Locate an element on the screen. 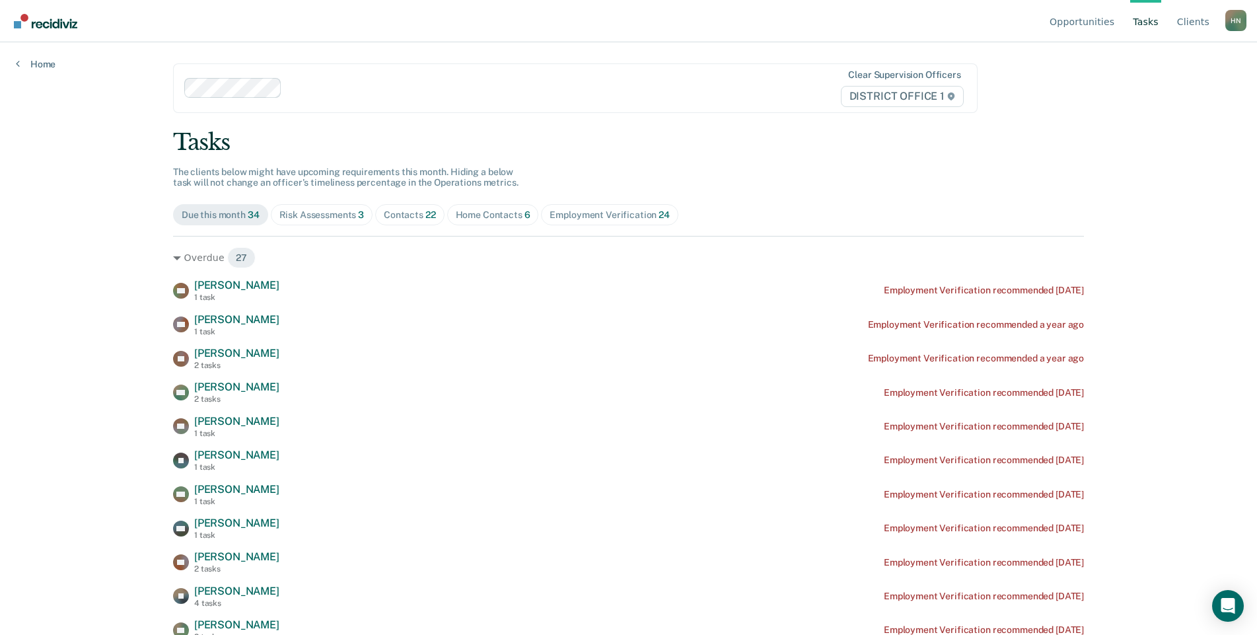 Image resolution: width=1257 pixels, height=635 pixels. span: 27 is located at coordinates (241, 258).